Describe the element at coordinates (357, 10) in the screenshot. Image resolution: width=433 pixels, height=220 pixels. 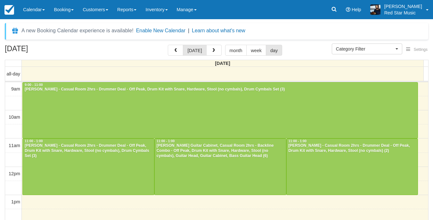
I see `span: Help` at that location.